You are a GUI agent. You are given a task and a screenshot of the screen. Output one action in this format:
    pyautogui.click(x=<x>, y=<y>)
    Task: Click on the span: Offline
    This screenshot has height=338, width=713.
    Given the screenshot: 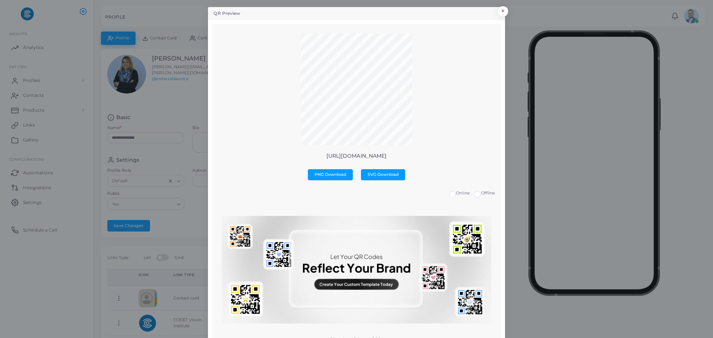 What is the action you would take?
    pyautogui.click(x=488, y=193)
    